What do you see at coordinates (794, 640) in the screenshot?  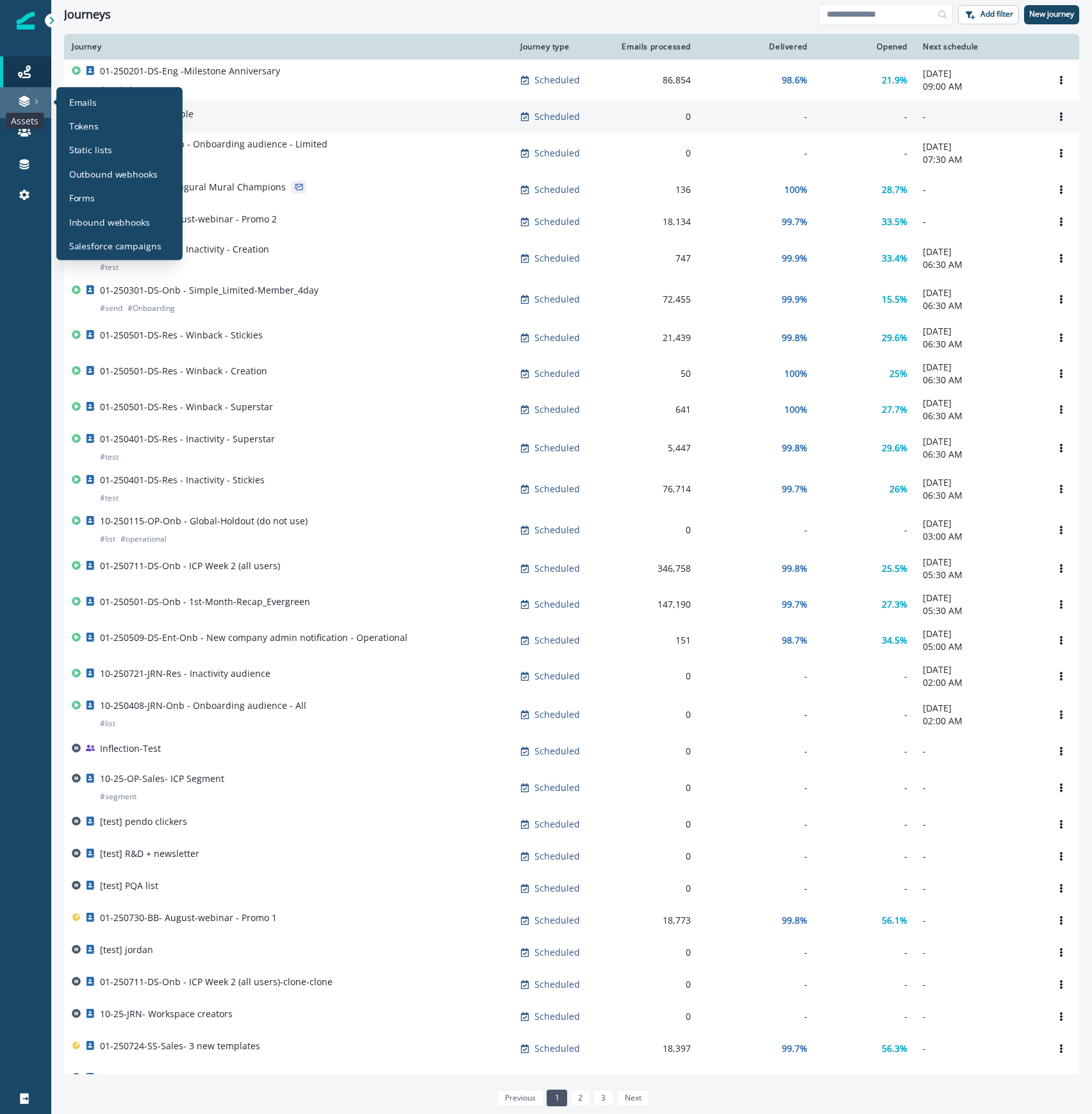 I see `p: 98.7%` at bounding box center [794, 640].